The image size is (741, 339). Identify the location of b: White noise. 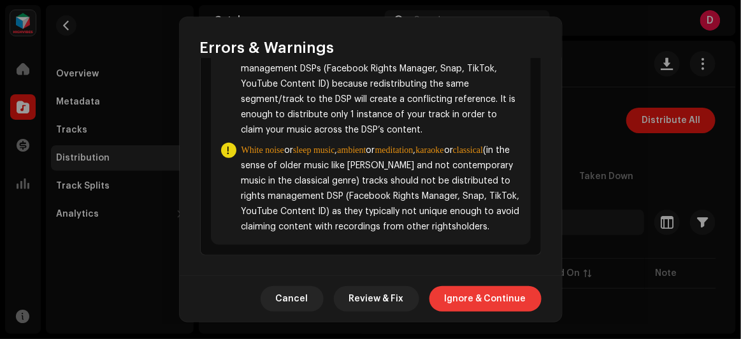
(262, 150).